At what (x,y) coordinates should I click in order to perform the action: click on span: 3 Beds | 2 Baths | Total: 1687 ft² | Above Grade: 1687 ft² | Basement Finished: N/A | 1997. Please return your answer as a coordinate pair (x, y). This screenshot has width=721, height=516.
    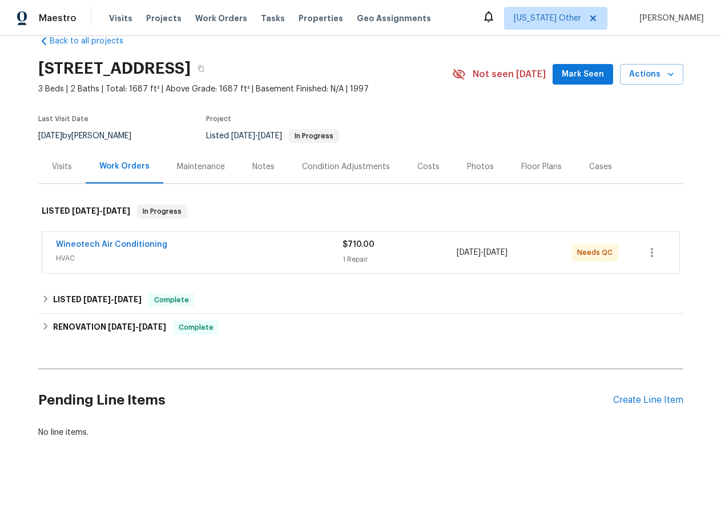
    Looking at the image, I should click on (245, 89).